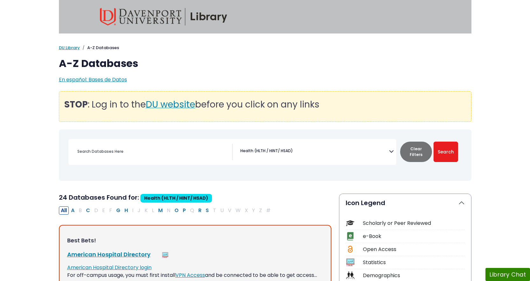 The height and width of the screenshot is (281, 530). I want to click on span: En español: Bases de Datos, so click(93, 79).